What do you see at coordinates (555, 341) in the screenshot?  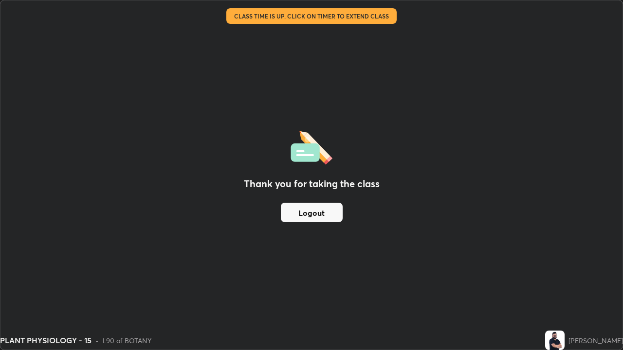 I see `img: d98aa69fbffa4e468a8ec30e0ca3030a.jpg` at bounding box center [555, 341].